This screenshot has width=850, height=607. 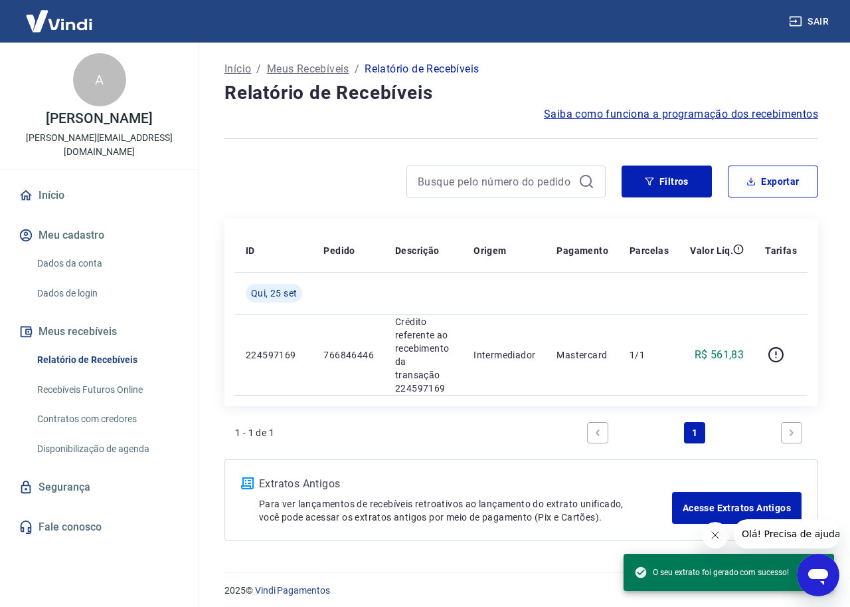 What do you see at coordinates (274, 355) in the screenshot?
I see `p: 224597169` at bounding box center [274, 355].